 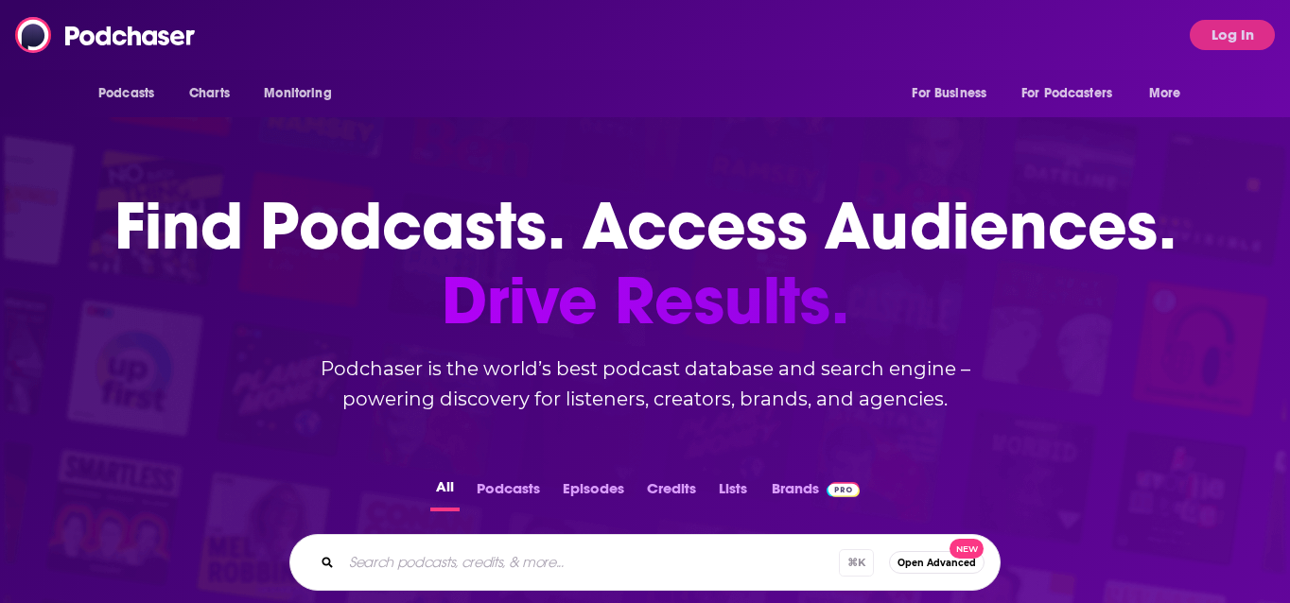 What do you see at coordinates (297, 94) in the screenshot?
I see `span: Monitoring` at bounding box center [297, 94].